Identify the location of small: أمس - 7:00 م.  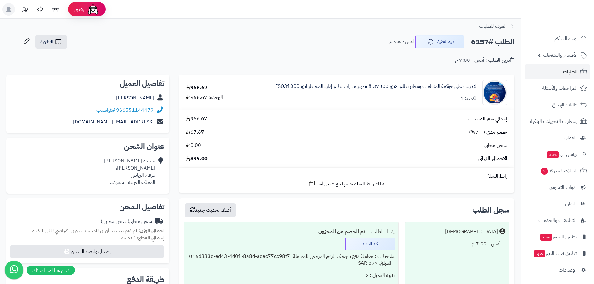
(402, 42).